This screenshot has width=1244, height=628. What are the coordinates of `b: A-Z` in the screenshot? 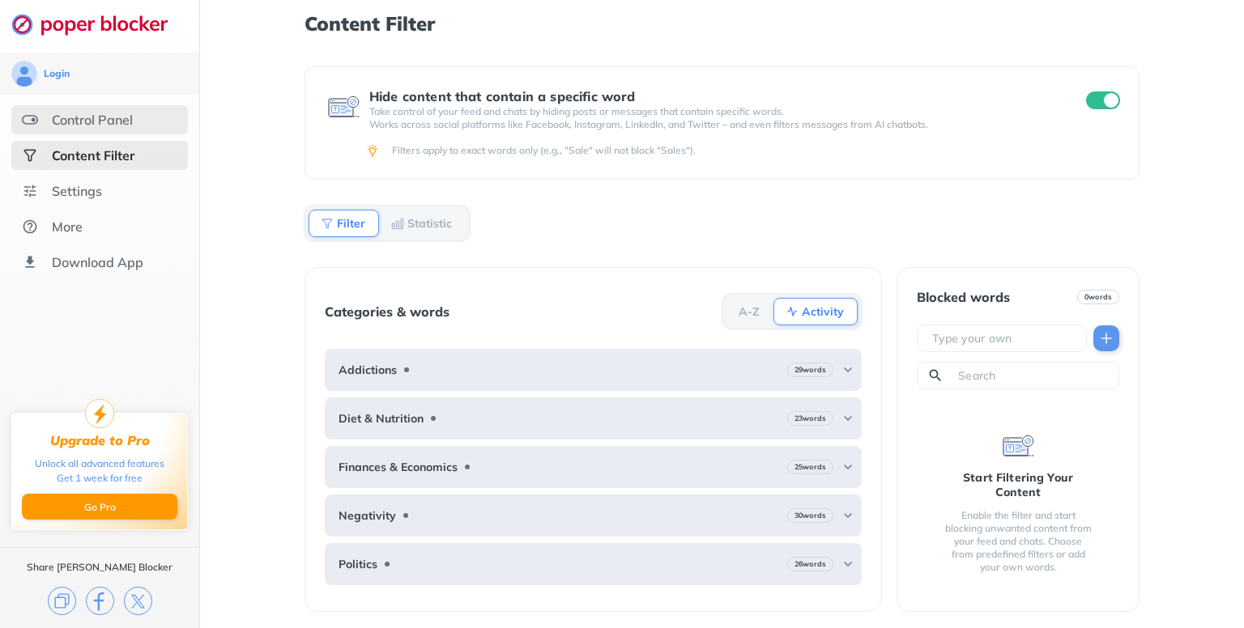 It's located at (749, 312).